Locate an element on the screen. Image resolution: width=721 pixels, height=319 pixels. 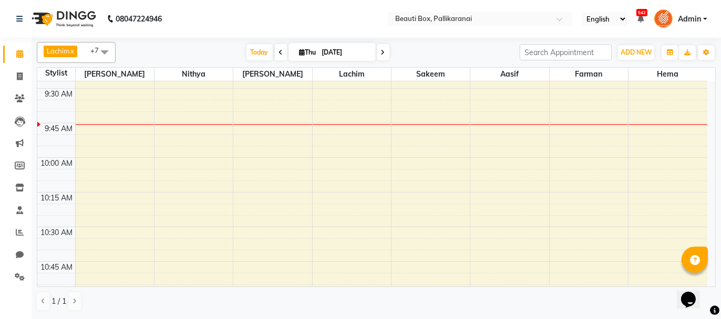
div: 10:30 AM is located at coordinates (57, 233).